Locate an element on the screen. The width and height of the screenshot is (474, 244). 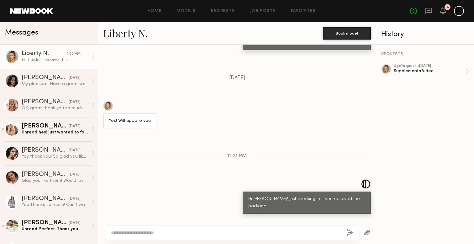
div: Unread: hey! just wanted to follow up is located at coordinates (55, 132).